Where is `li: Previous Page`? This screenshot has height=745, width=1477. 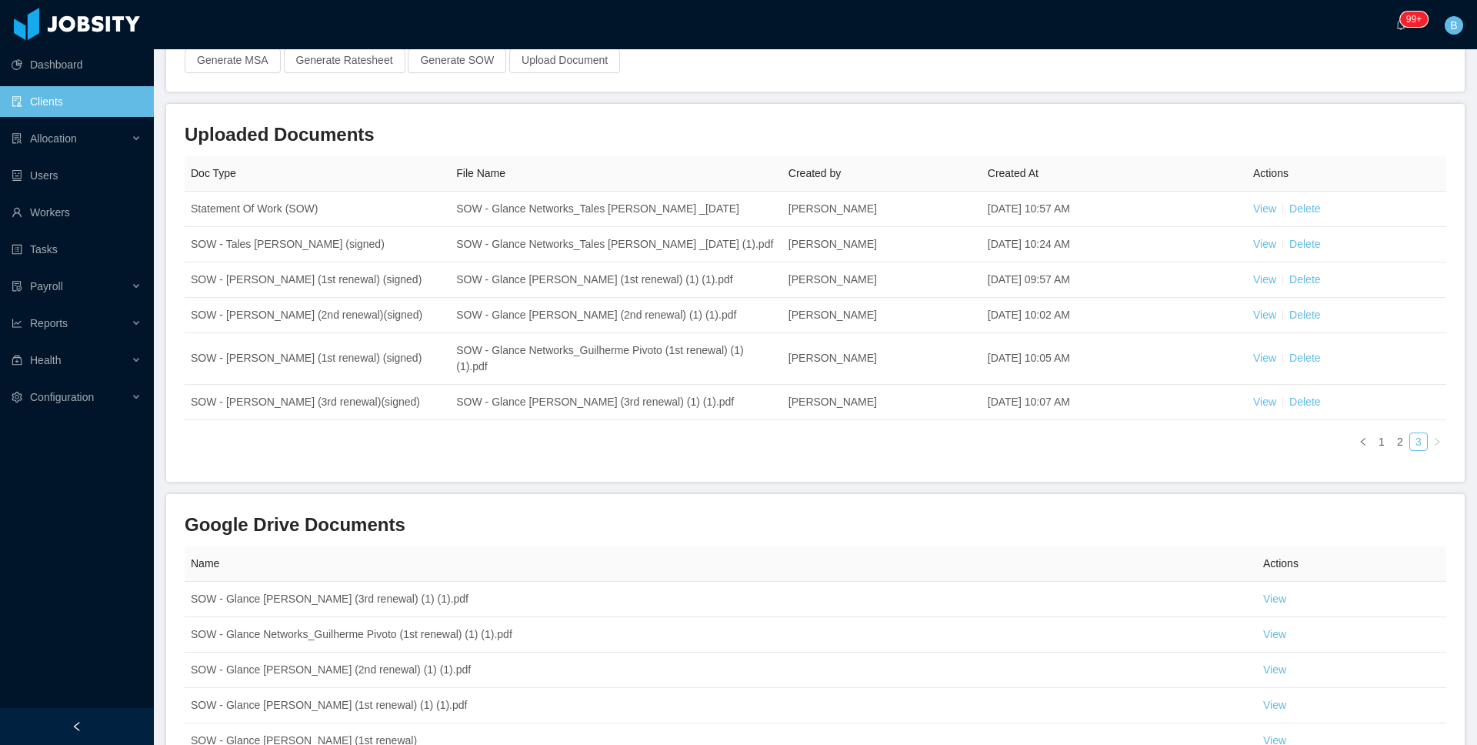
li: Previous Page is located at coordinates (1363, 442).